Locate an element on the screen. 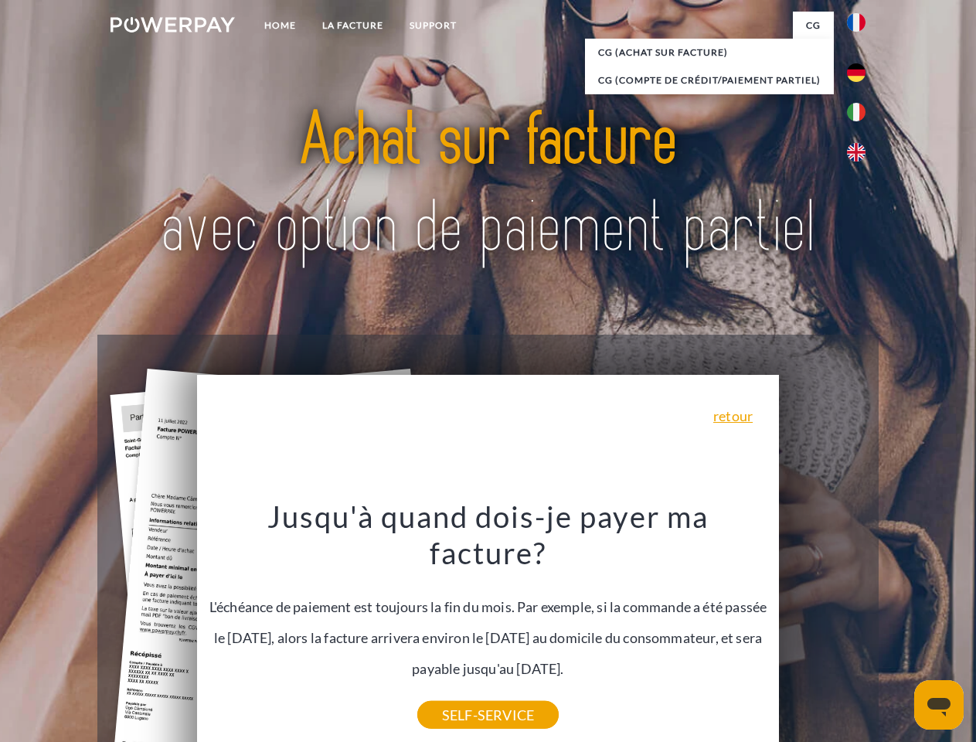 This screenshot has height=742, width=976. img: en is located at coordinates (856, 152).